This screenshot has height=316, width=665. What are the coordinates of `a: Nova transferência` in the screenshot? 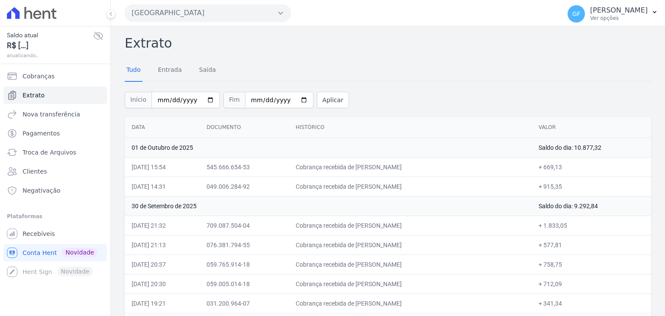 It's located at (55, 114).